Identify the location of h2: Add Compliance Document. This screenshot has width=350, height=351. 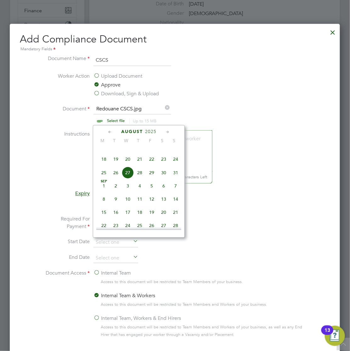
(175, 43).